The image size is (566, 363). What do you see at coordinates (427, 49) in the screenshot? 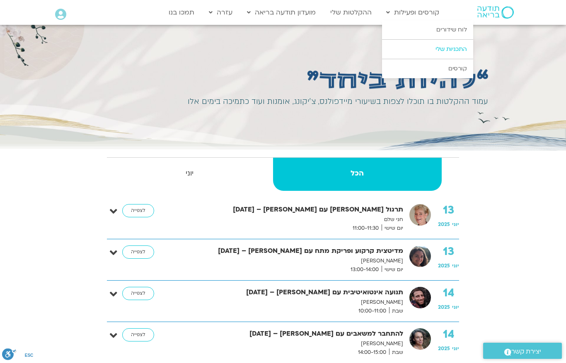
I see `a: התכניות שלי` at bounding box center [427, 49].